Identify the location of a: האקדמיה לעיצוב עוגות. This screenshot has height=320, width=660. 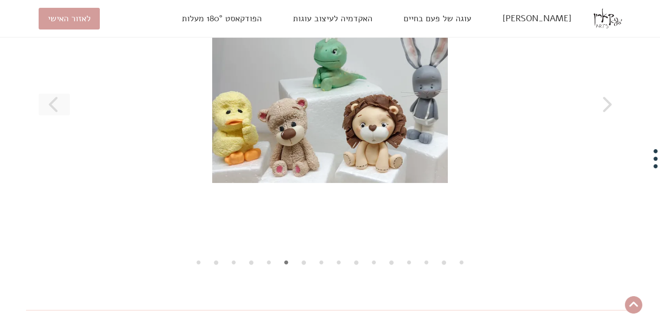
(333, 19).